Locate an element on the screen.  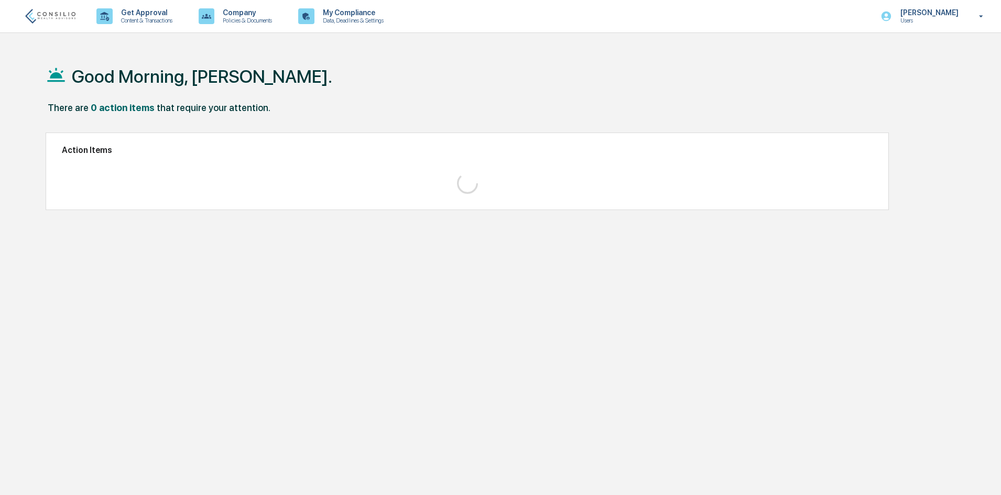
p: Content & Transactions is located at coordinates (145, 20).